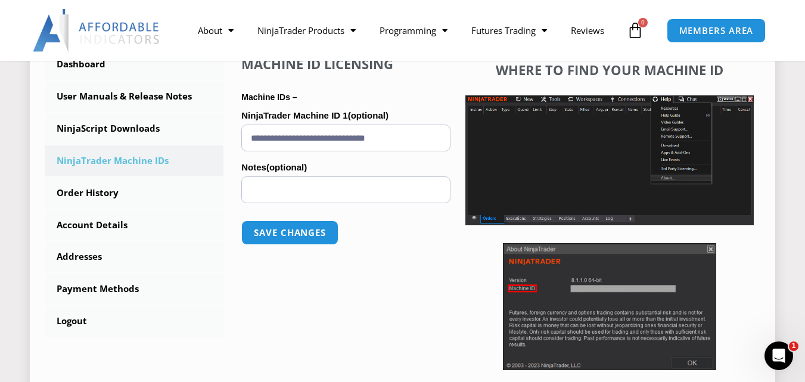  What do you see at coordinates (345, 116) in the screenshot?
I see `label: NinjaTrader Machine ID 1` at bounding box center [345, 116].